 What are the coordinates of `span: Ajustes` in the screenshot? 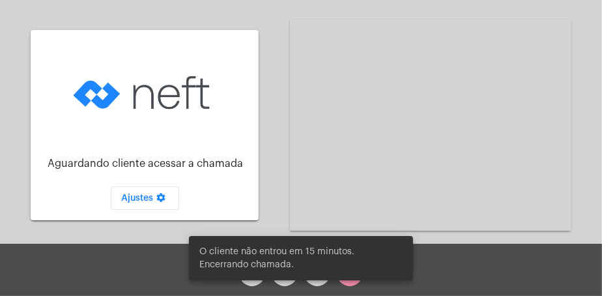 It's located at (145, 198).